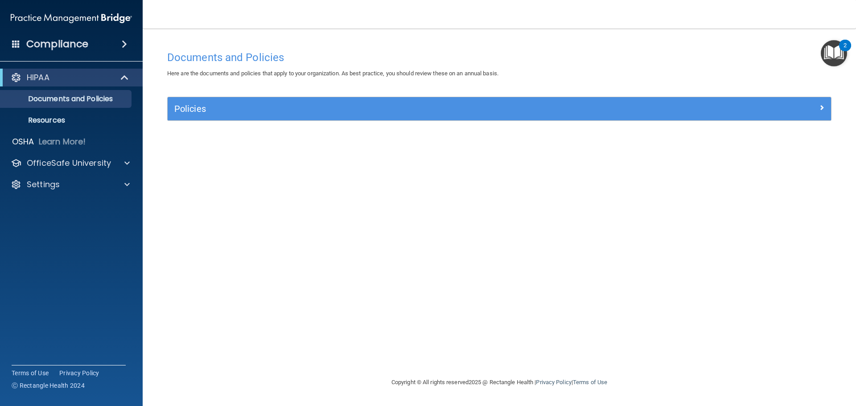  What do you see at coordinates (38, 78) in the screenshot?
I see `p: HIPAA` at bounding box center [38, 78].